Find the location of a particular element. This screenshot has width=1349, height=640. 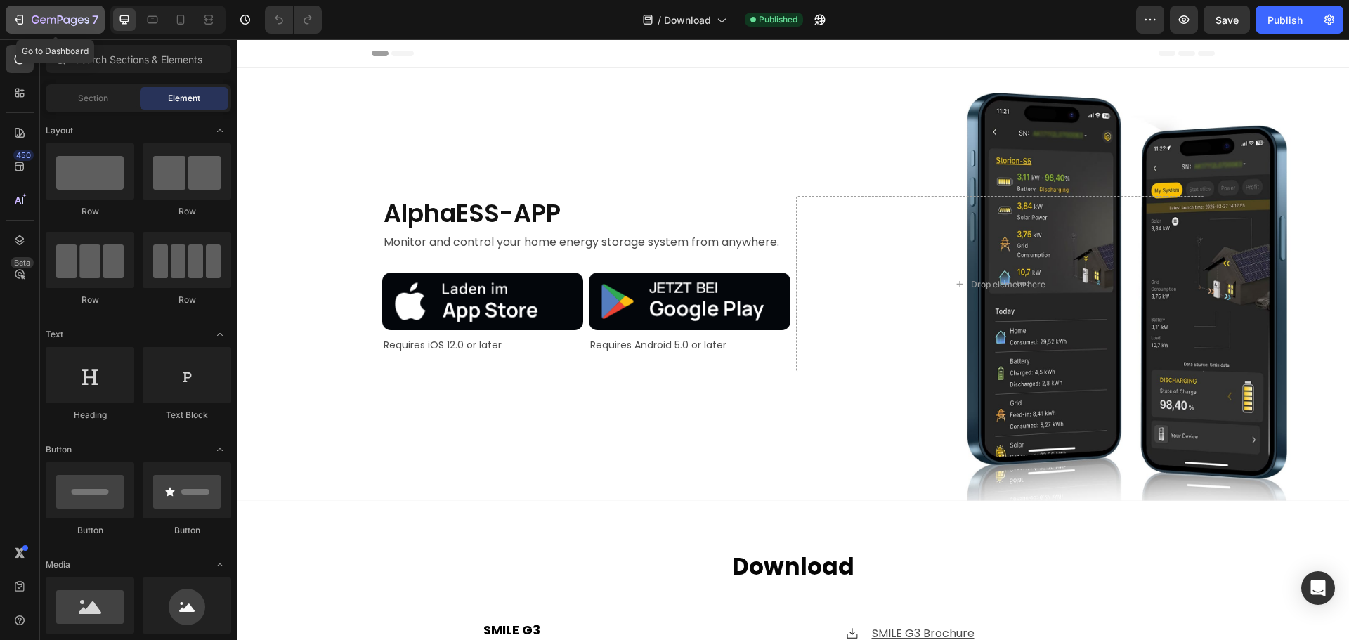

span: Download is located at coordinates (687, 20).